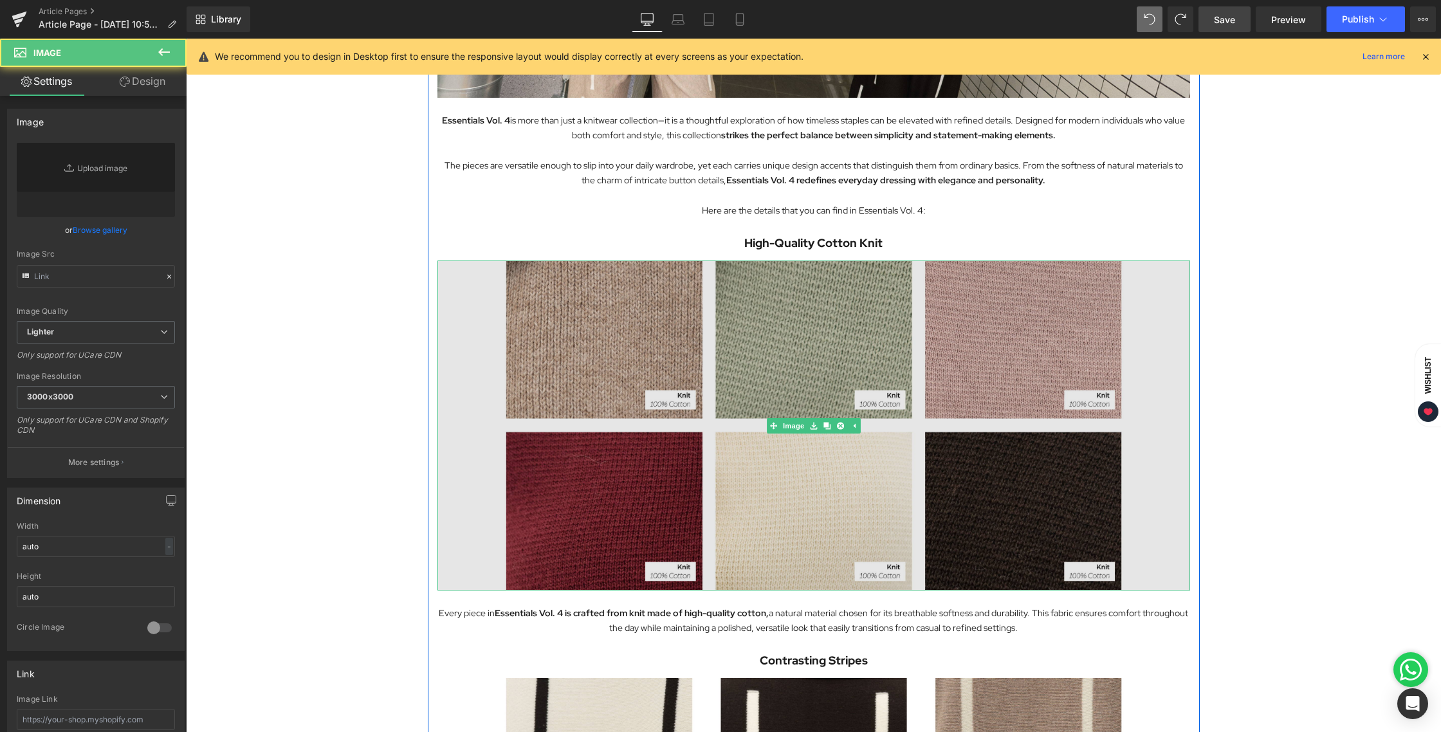 This screenshot has width=1441, height=732. Describe the element at coordinates (702, 96) in the screenshot. I see `strong: strikes the perfect balance between simplicity and statement-making elements.` at that location.